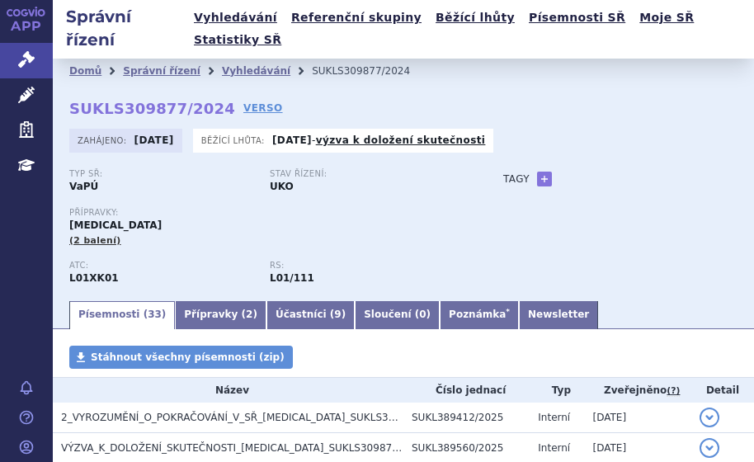 The image size is (754, 462). What do you see at coordinates (466, 418) in the screenshot?
I see `td: SUKL389412/2025` at bounding box center [466, 418].